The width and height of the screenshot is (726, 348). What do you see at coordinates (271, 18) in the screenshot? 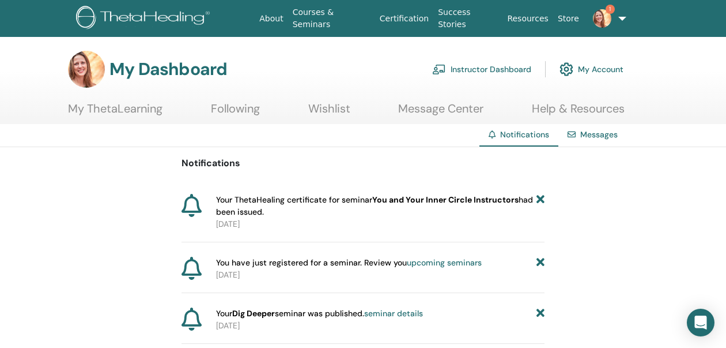
I see `a: About` at bounding box center [271, 18].